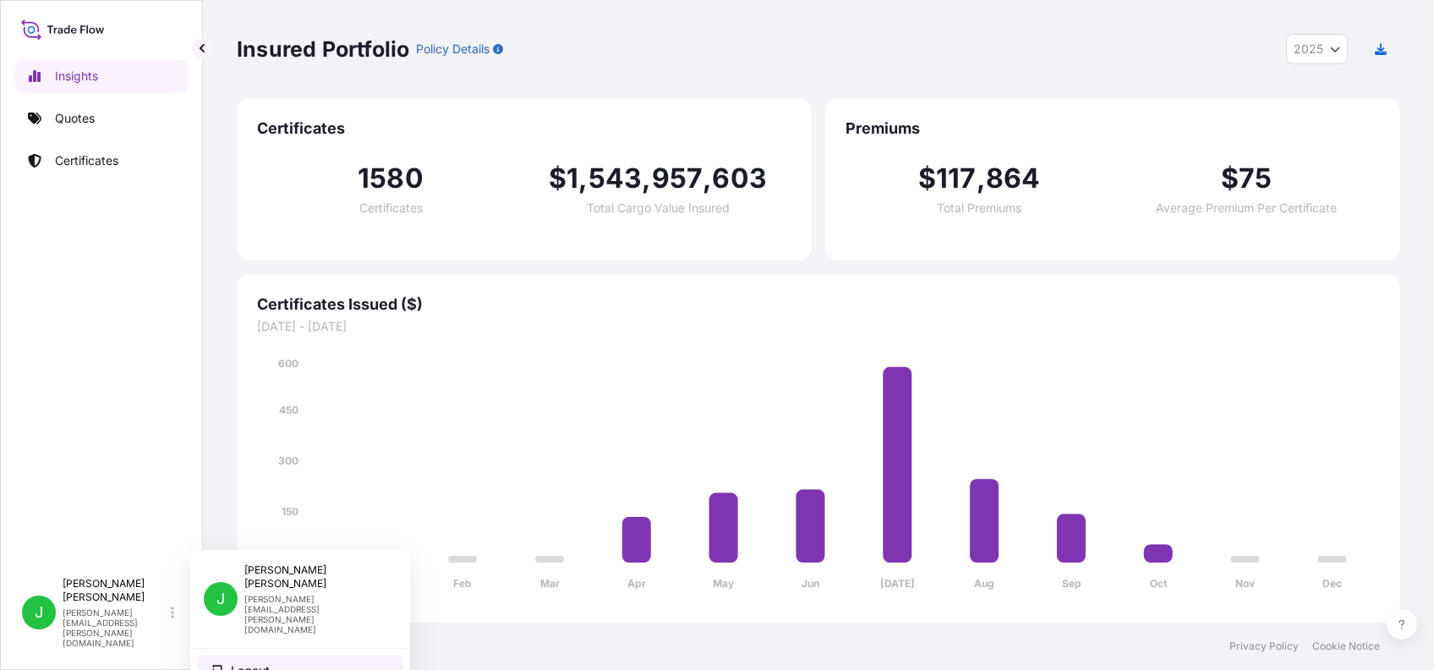 The width and height of the screenshot is (1434, 670). What do you see at coordinates (76, 76) in the screenshot?
I see `p: Insights` at bounding box center [76, 76].